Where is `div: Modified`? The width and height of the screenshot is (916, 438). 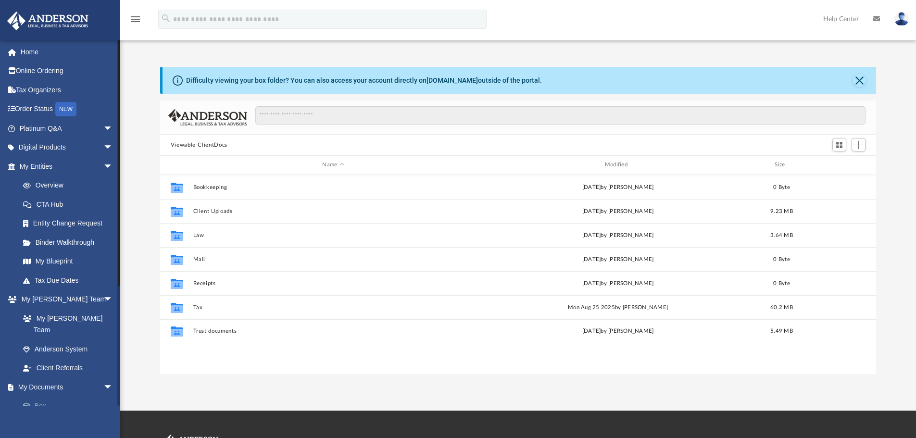 div: Modified is located at coordinates (618, 165).